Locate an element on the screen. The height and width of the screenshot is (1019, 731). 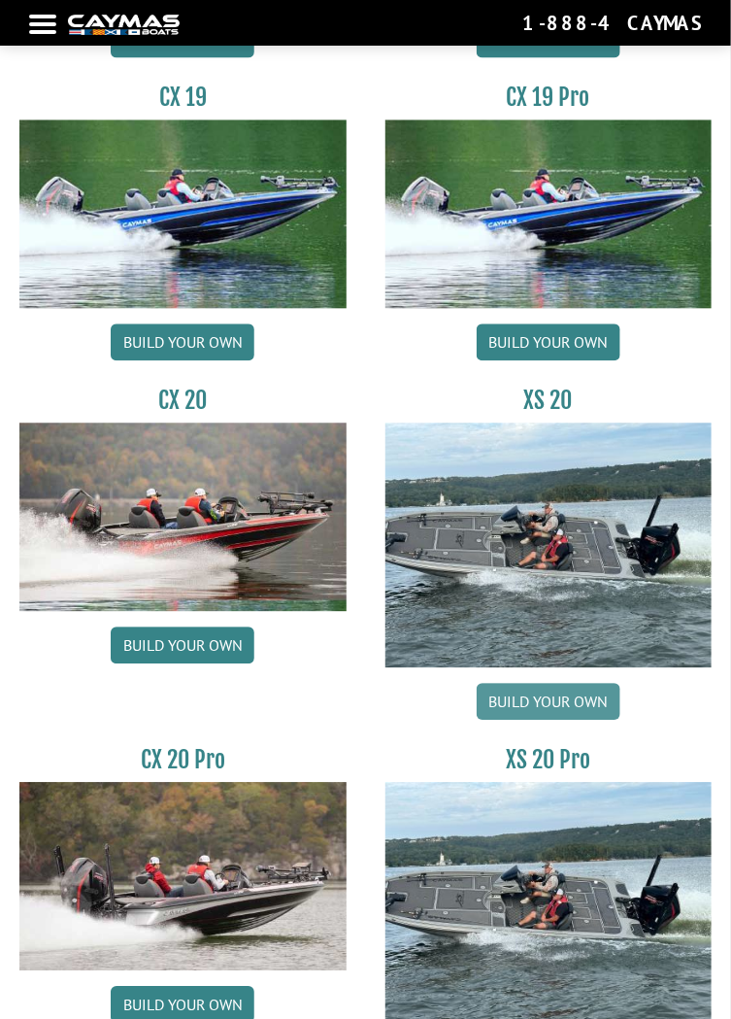
h3: CX 20 is located at coordinates (183, 401).